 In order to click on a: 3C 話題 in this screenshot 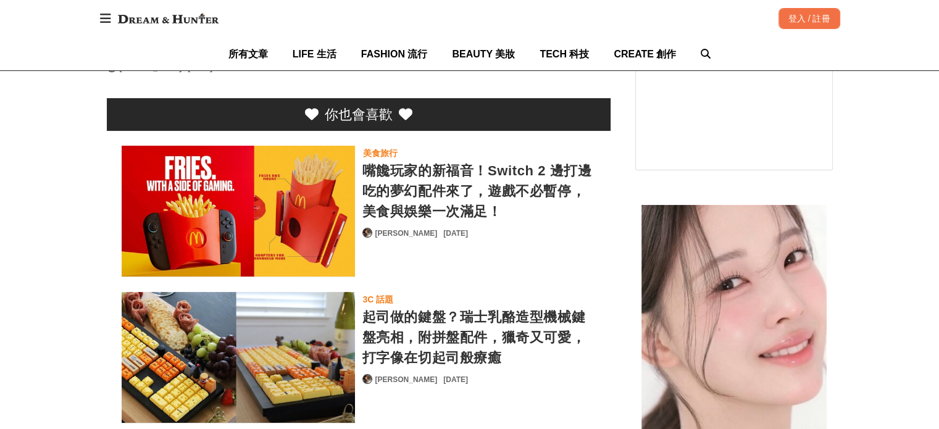, I will do `click(378, 299)`.